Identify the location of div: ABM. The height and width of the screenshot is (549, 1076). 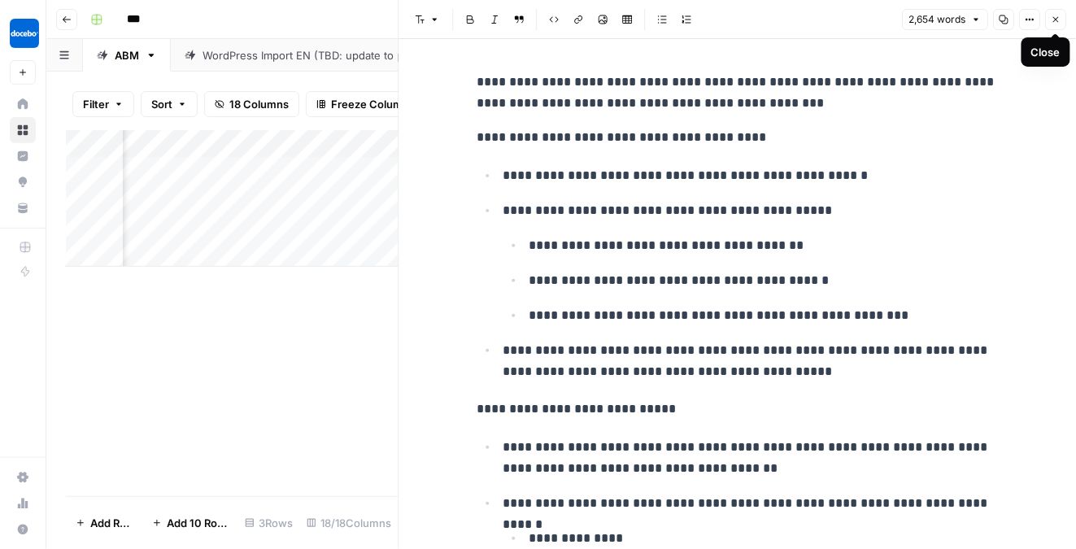
(127, 55).